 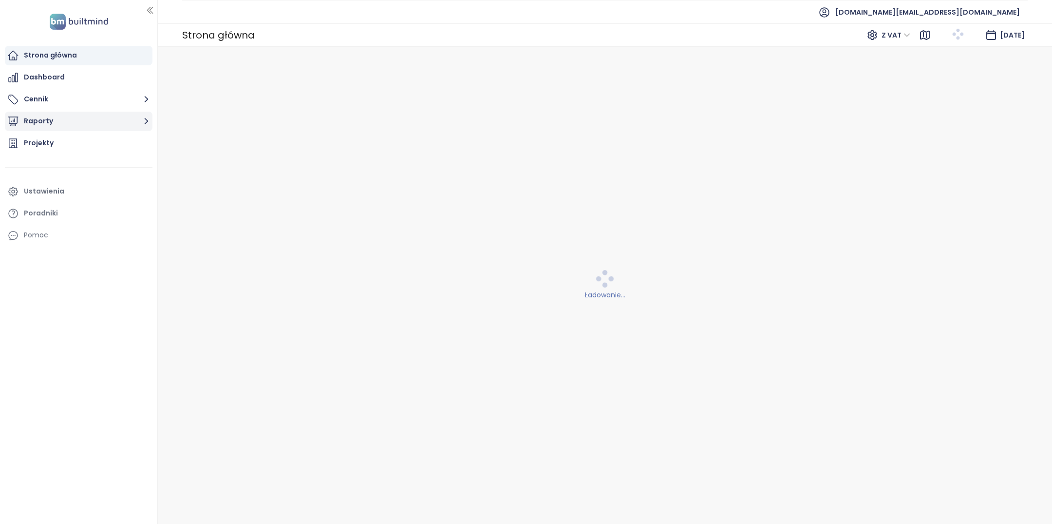 I want to click on a: Projekty, so click(x=78, y=143).